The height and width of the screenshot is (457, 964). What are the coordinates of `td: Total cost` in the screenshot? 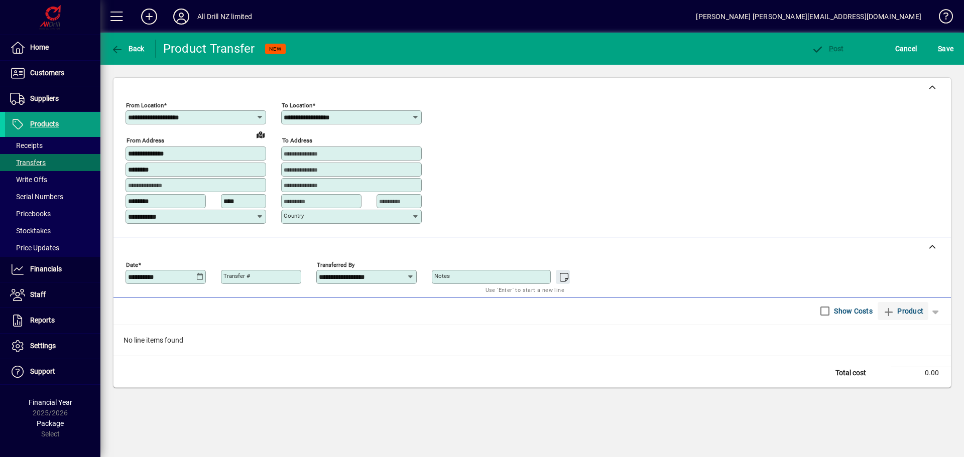 It's located at (860, 373).